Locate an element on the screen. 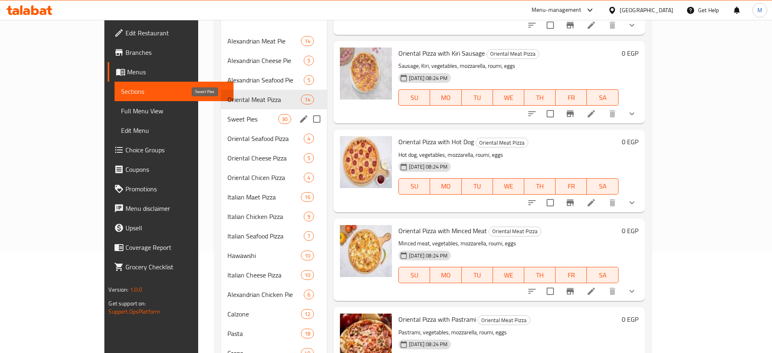  p: Minced meat, vegetables, mozzarella, roumi, eggs is located at coordinates (508, 243).